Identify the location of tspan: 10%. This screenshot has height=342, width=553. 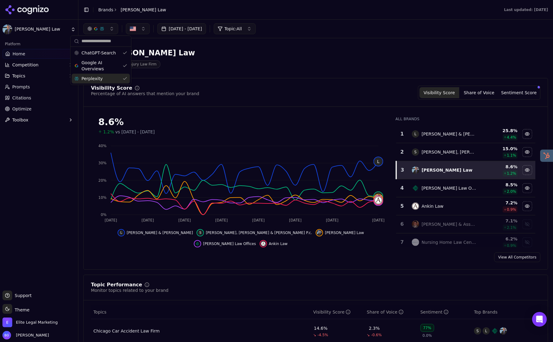
(102, 198).